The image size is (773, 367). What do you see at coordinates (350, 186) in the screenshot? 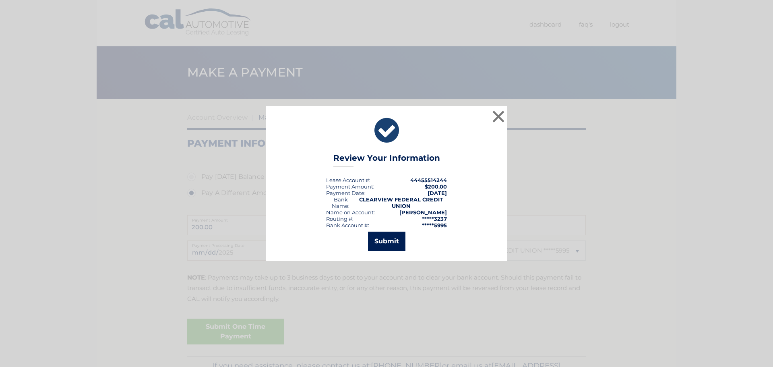
I see `div: Payment Amount:` at bounding box center [350, 186].